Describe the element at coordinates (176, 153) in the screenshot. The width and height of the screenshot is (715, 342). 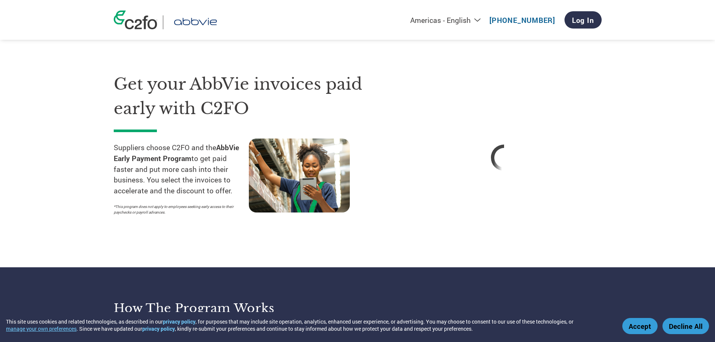
I see `strong: AbbVie Early Payment Program` at that location.